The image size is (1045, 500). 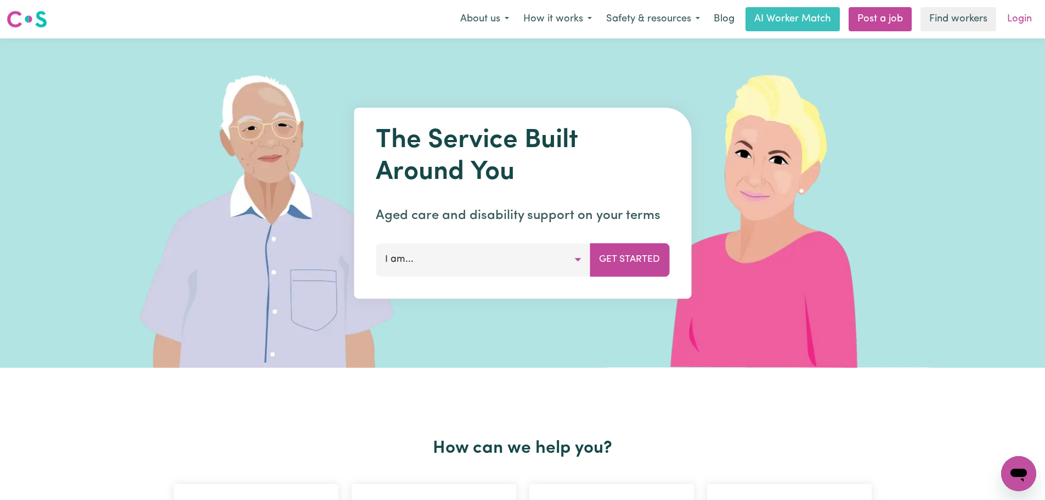 I want to click on a: Careseekers logo, so click(x=27, y=19).